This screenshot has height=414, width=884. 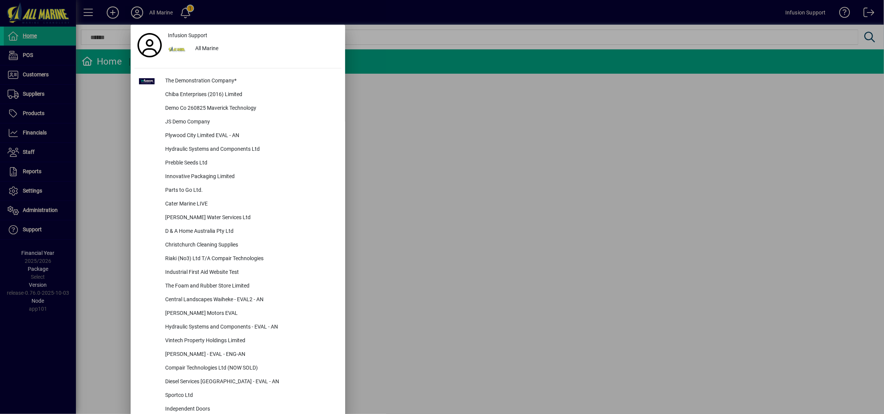 What do you see at coordinates (250, 204) in the screenshot?
I see `div: Cater Marine LIVE` at bounding box center [250, 204].